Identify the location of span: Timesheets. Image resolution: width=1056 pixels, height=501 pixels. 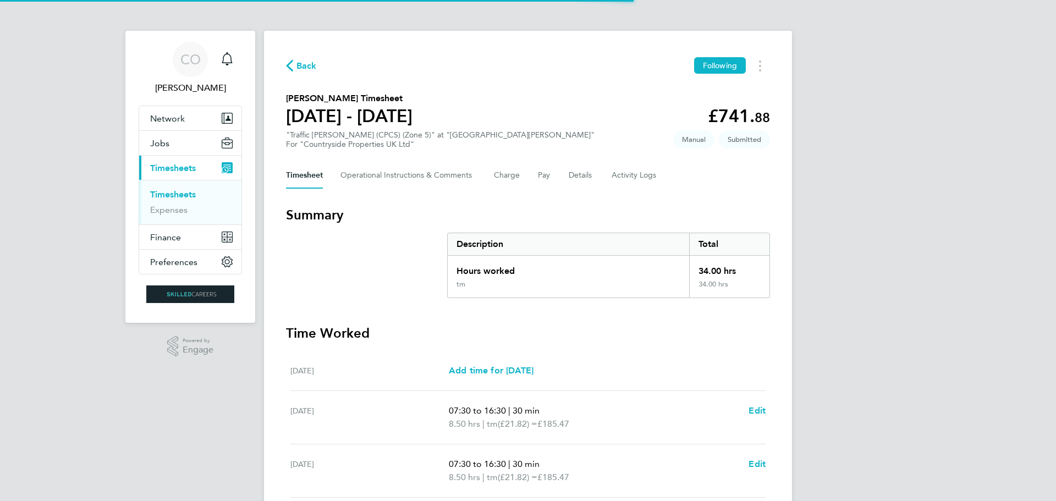
(173, 168).